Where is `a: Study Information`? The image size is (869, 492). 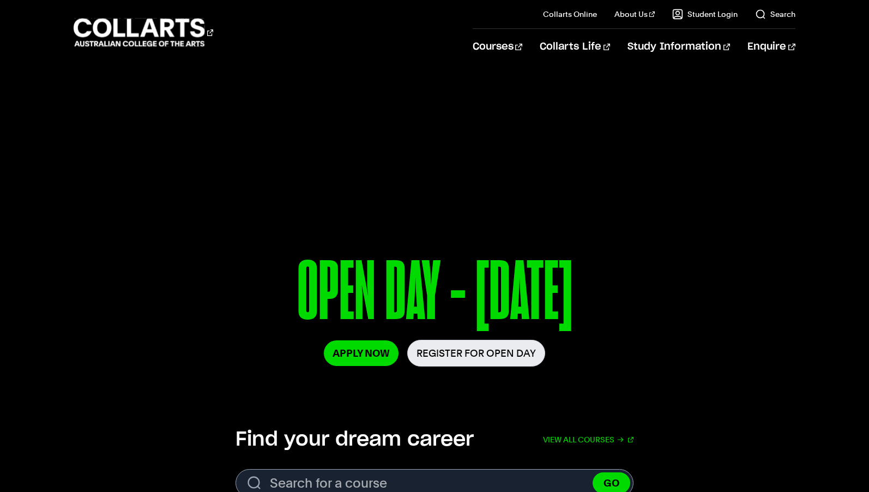 a: Study Information is located at coordinates (679, 47).